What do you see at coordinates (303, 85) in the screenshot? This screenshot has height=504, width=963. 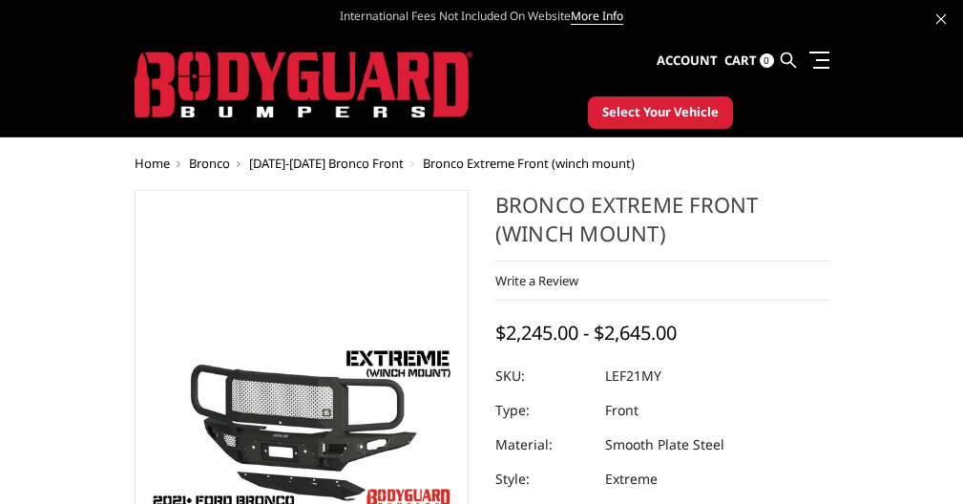 I see `img: BODYGUARD BUMPERS` at bounding box center [303, 85].